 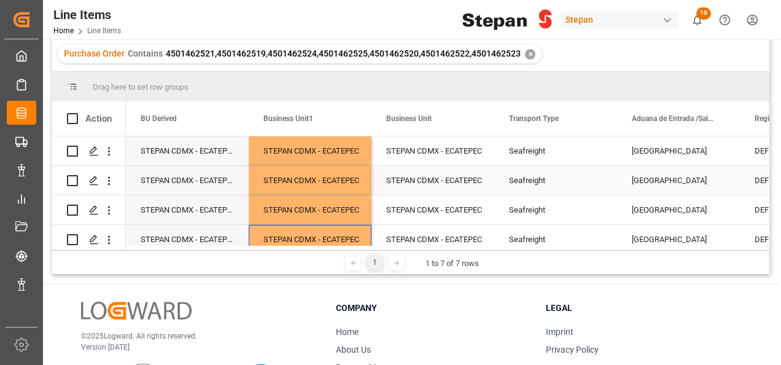 What do you see at coordinates (724, 20) in the screenshot?
I see `button: Help Center` at bounding box center [724, 20].